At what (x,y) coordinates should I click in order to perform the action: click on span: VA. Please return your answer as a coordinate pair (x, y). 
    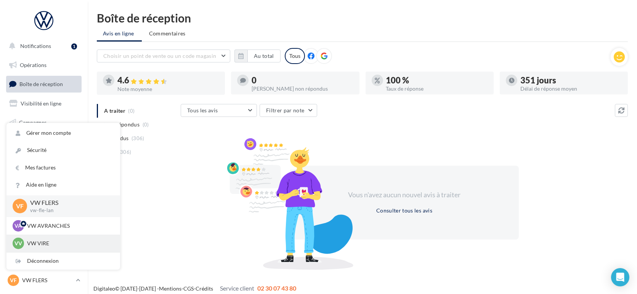
    Looking at the image, I should click on (18, 226).